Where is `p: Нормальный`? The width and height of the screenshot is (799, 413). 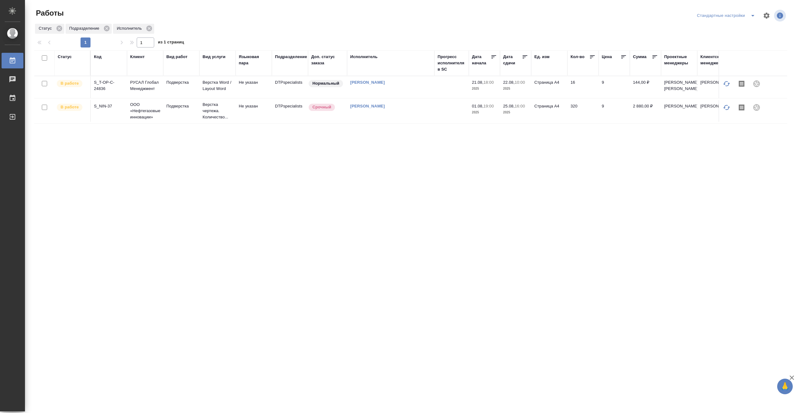 p: Нормальный is located at coordinates (326, 83).